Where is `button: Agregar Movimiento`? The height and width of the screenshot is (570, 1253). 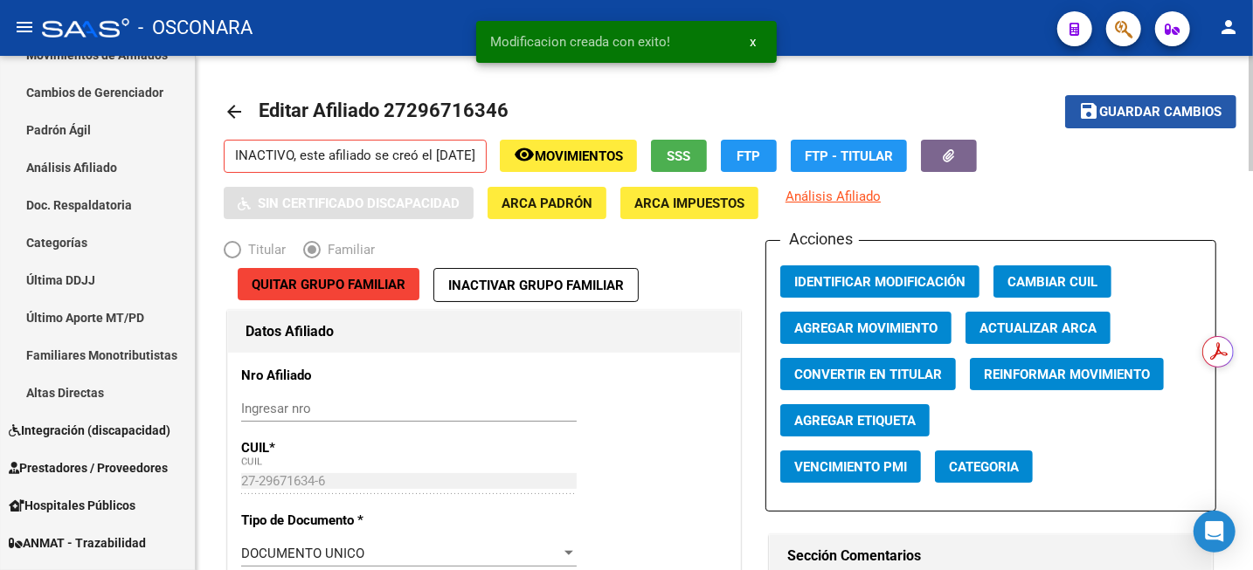 button: Agregar Movimiento is located at coordinates (866, 328).